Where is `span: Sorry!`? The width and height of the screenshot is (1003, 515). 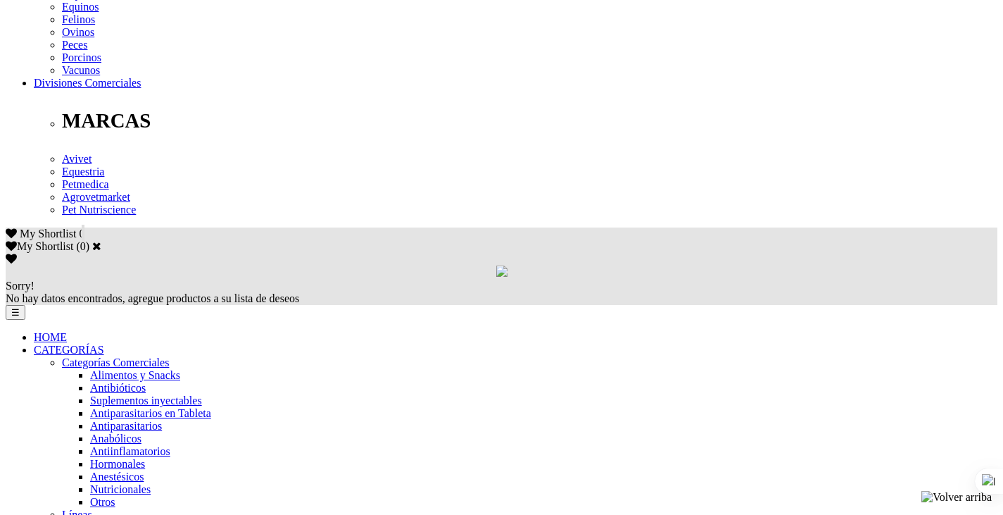 span: Sorry! is located at coordinates (20, 285).